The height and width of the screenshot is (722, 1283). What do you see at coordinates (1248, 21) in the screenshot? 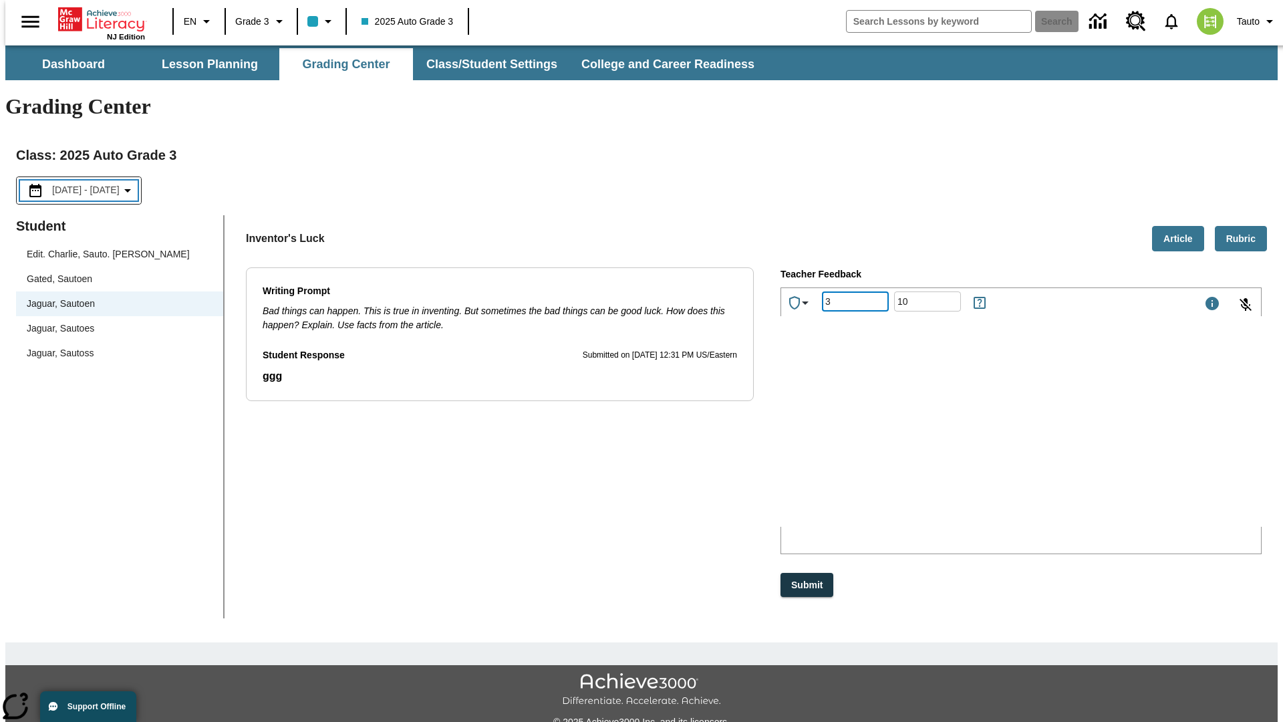
I see `span: Tauto` at bounding box center [1248, 21].